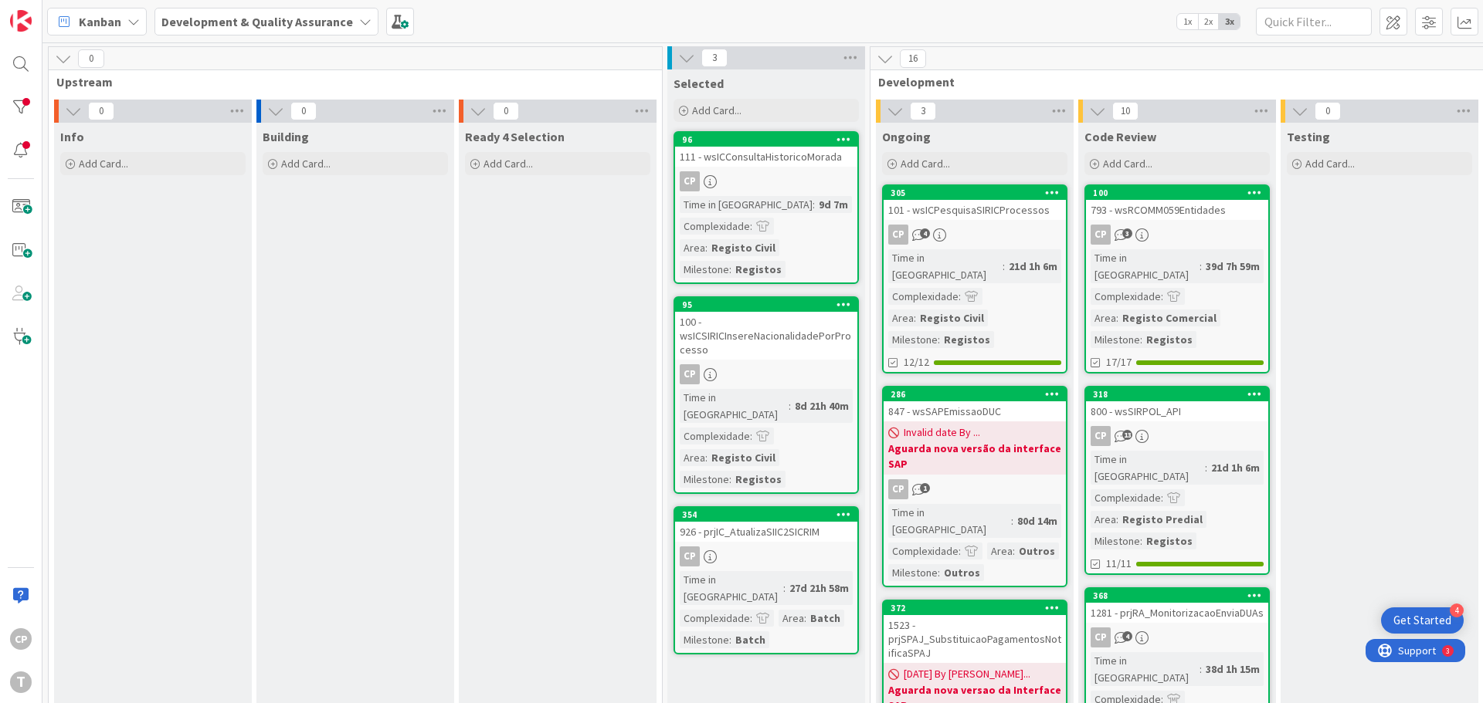  Describe the element at coordinates (1177, 193) in the screenshot. I see `div: 100` at that location.